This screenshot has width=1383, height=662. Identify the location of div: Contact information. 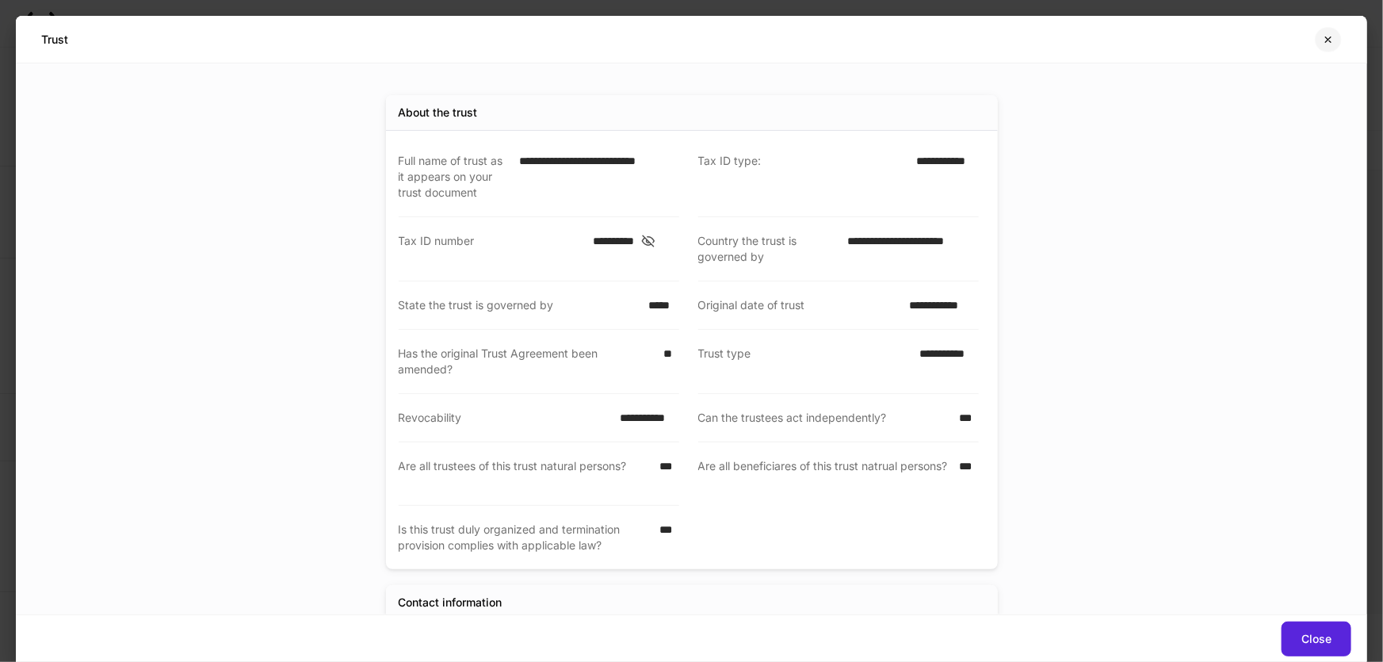
(450, 602).